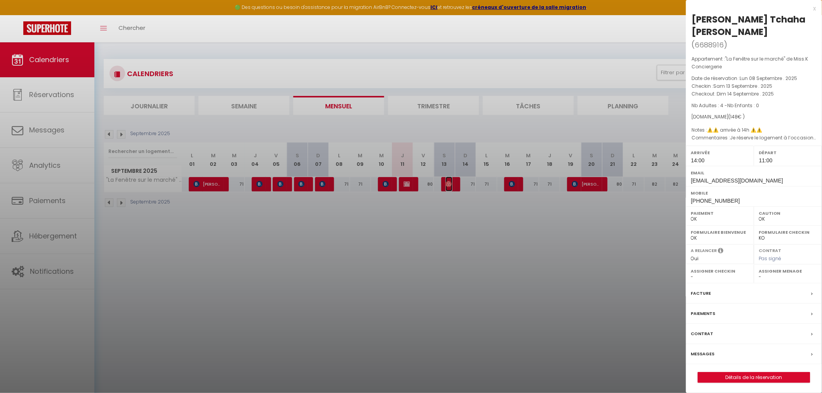  Describe the element at coordinates (720, 232) in the screenshot. I see `label: Formulaire Bienvenue` at that location.